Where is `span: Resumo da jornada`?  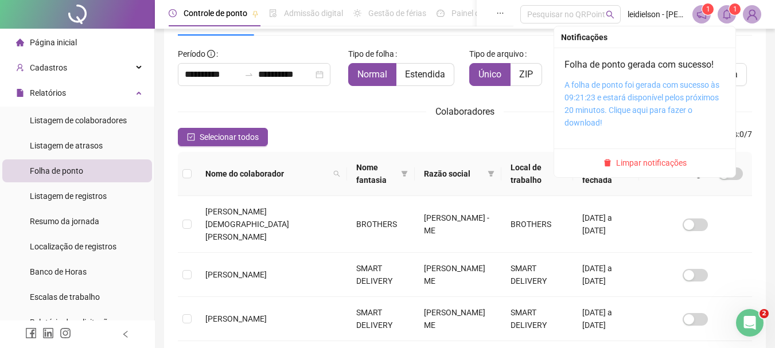
span: Resumo da jornada is located at coordinates (64, 222).